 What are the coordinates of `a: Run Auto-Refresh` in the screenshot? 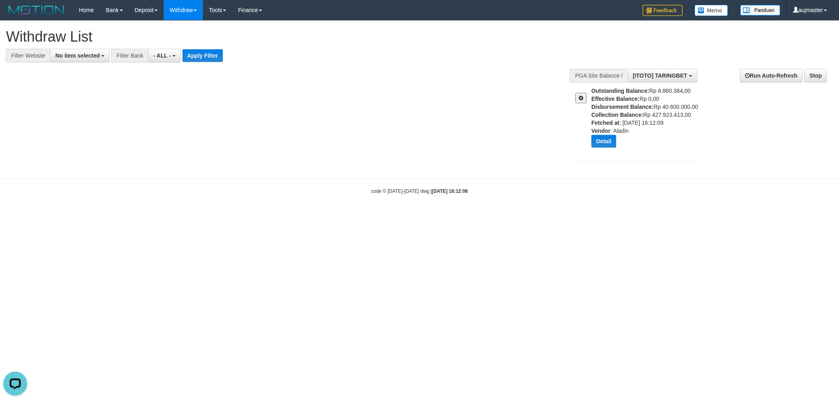 It's located at (771, 76).